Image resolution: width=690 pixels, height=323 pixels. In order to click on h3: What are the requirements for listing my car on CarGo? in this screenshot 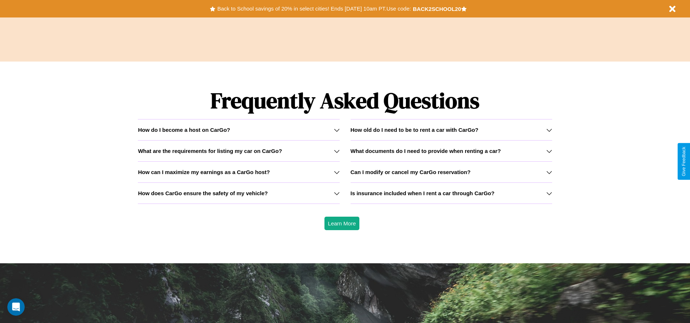, I will do `click(210, 151)`.